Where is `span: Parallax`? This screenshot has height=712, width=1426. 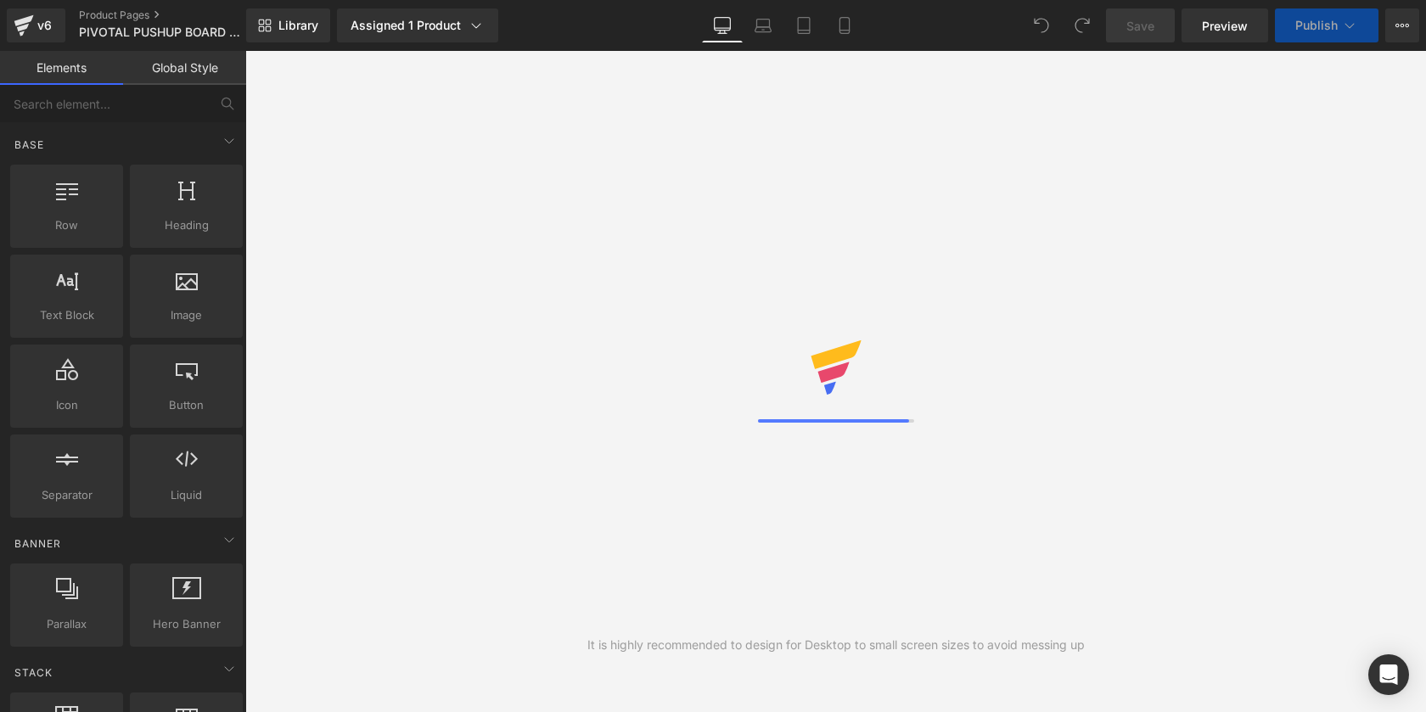
span: Parallax is located at coordinates (66, 624).